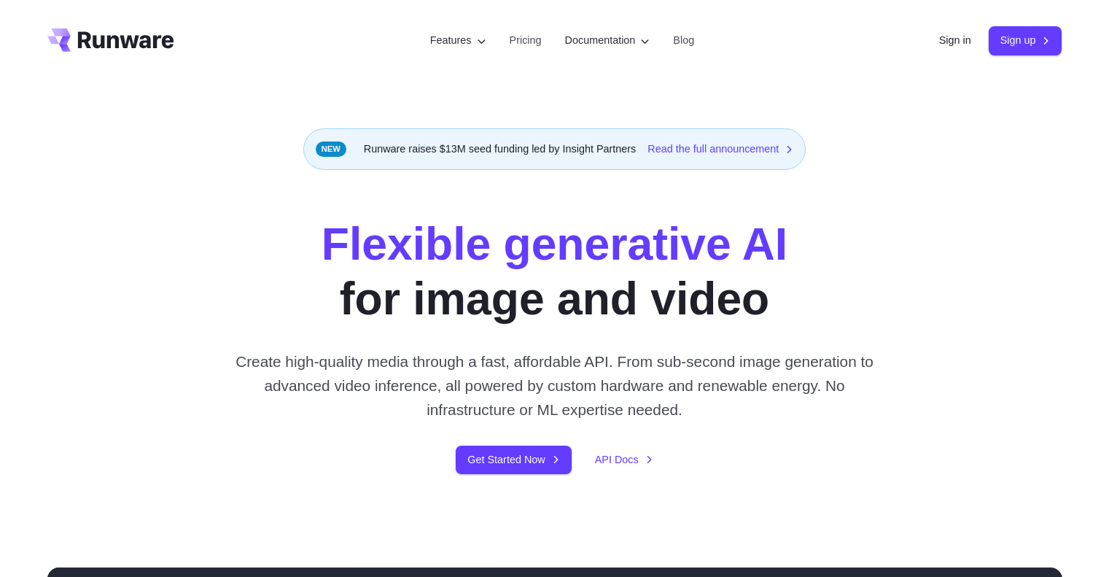 Image resolution: width=1109 pixels, height=577 pixels. I want to click on a: Read the full announcement, so click(721, 149).